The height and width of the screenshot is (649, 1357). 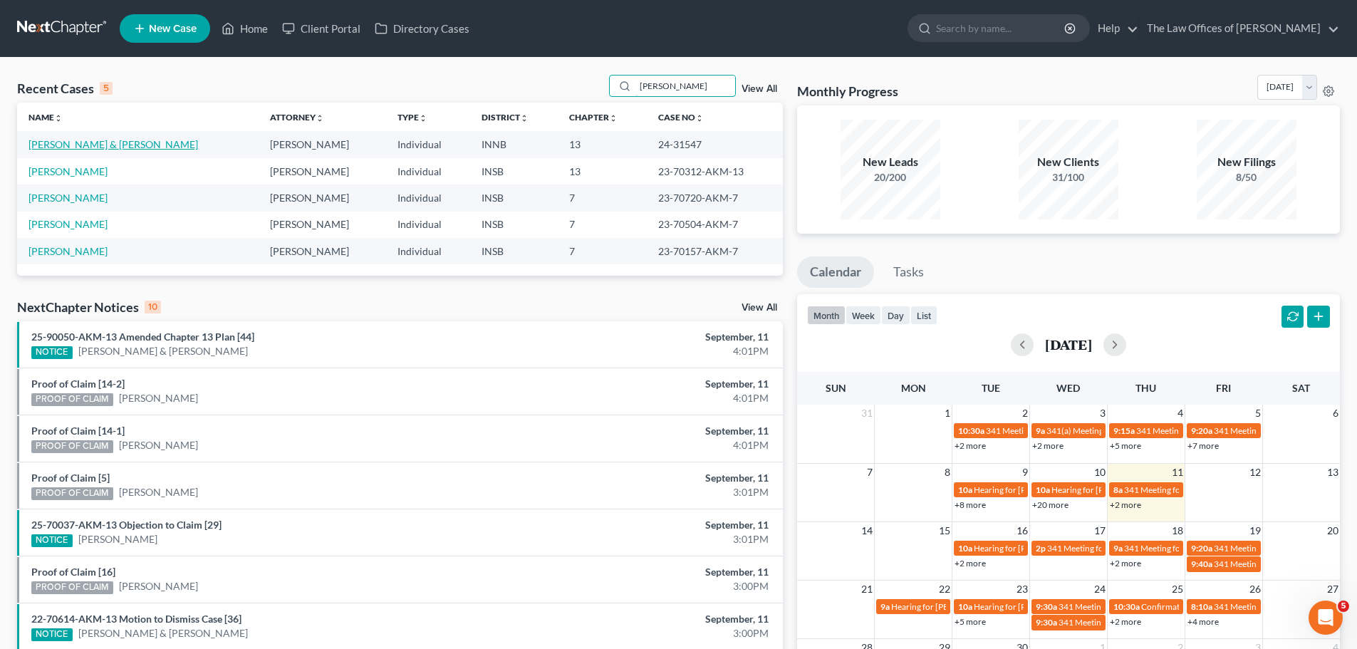 What do you see at coordinates (1201, 430) in the screenshot?
I see `span: 9:20a` at bounding box center [1201, 430].